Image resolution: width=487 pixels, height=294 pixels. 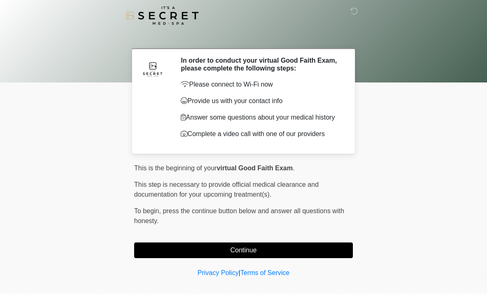 I want to click on img: Agent Avatar, so click(x=153, y=69).